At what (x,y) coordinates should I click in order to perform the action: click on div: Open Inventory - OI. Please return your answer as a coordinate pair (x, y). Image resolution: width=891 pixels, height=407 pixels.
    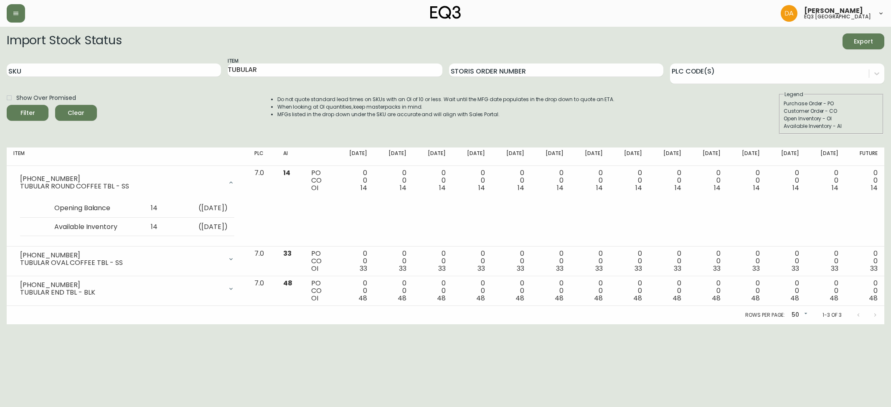
    Looking at the image, I should click on (831, 119).